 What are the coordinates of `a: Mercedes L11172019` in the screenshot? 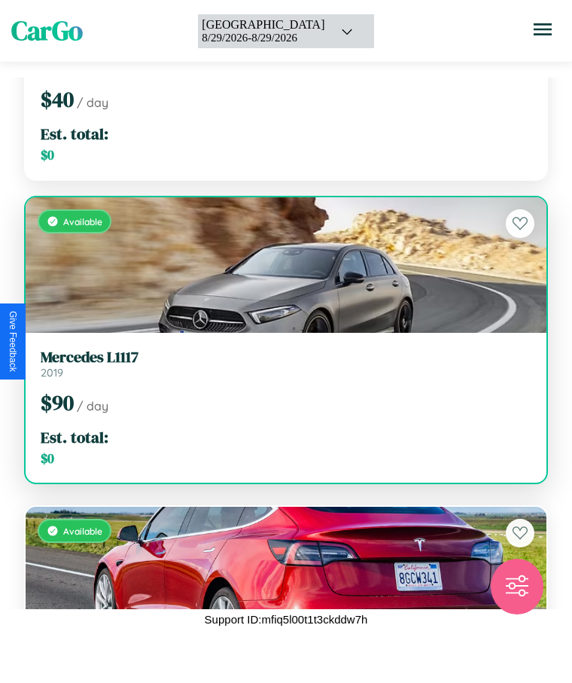 It's located at (286, 363).